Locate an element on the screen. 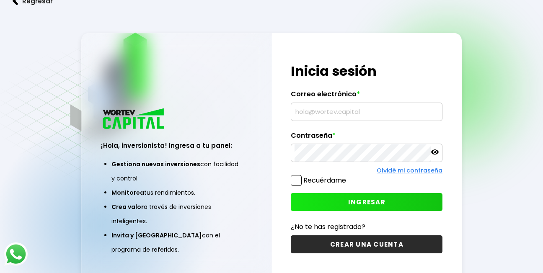 The image size is (543, 273). li: con facilidad y control. is located at coordinates (177, 171).